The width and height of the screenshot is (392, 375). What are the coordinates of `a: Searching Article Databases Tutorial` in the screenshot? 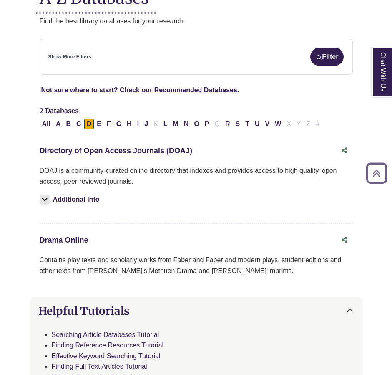 It's located at (106, 334).